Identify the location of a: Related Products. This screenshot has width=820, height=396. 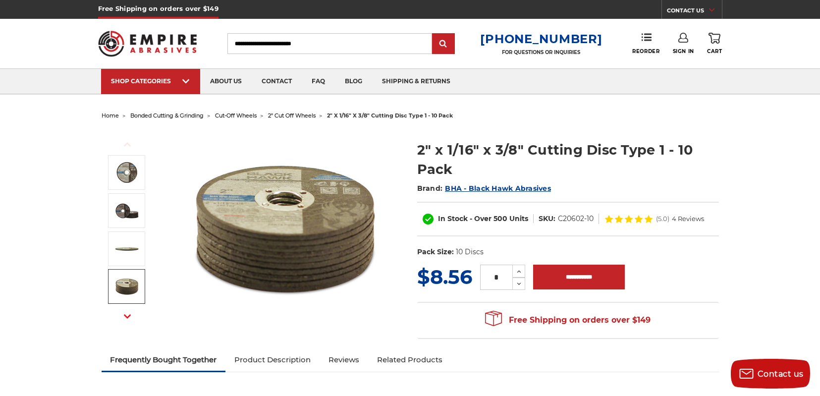
(410, 360).